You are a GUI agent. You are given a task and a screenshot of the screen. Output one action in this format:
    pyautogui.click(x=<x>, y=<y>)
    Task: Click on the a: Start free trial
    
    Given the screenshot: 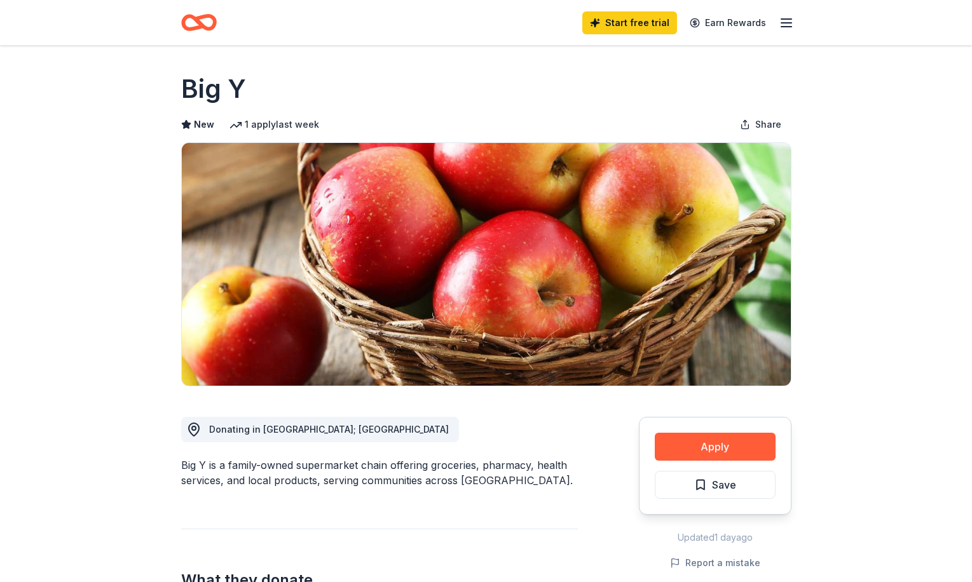 What is the action you would take?
    pyautogui.click(x=629, y=23)
    